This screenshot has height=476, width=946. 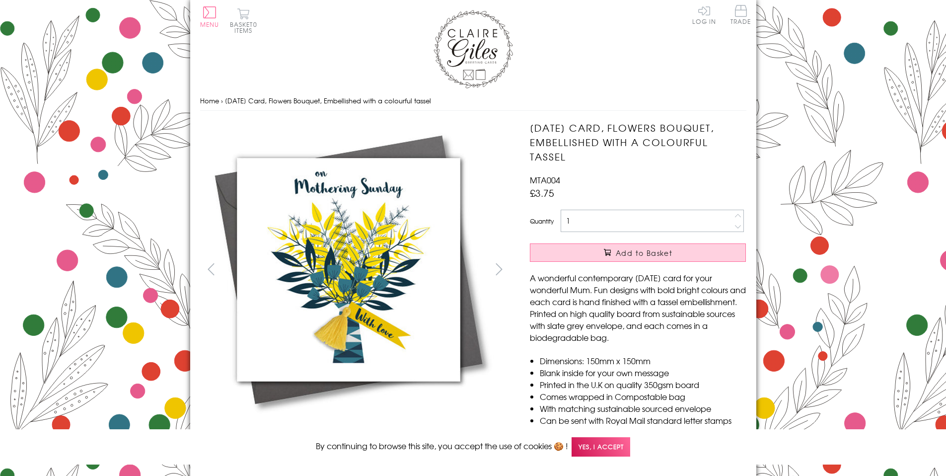 What do you see at coordinates (741, 15) in the screenshot?
I see `a: Trade` at bounding box center [741, 15].